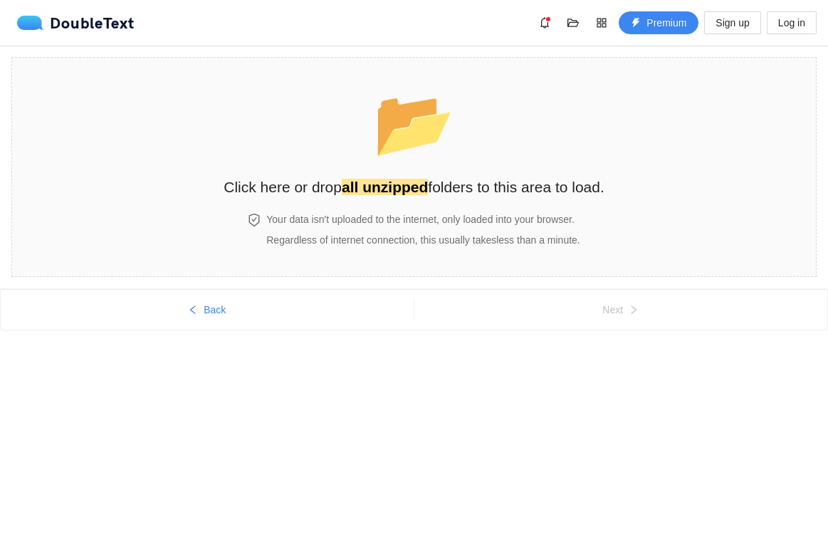 This screenshot has height=537, width=828. What do you see at coordinates (33, 23) in the screenshot?
I see `img: logo` at bounding box center [33, 23].